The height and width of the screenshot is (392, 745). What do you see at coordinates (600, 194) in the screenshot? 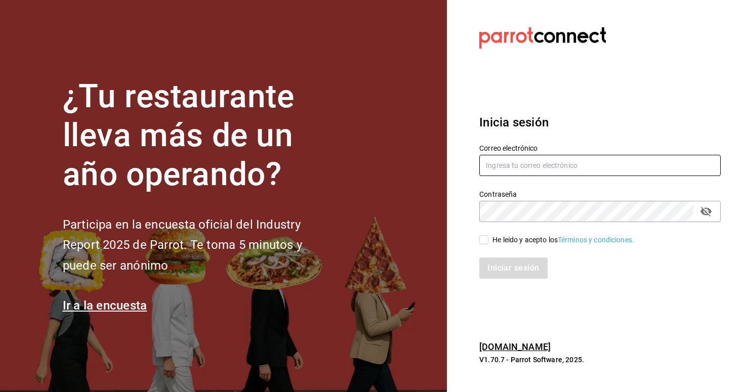
I see `label: Contraseña` at bounding box center [600, 194].